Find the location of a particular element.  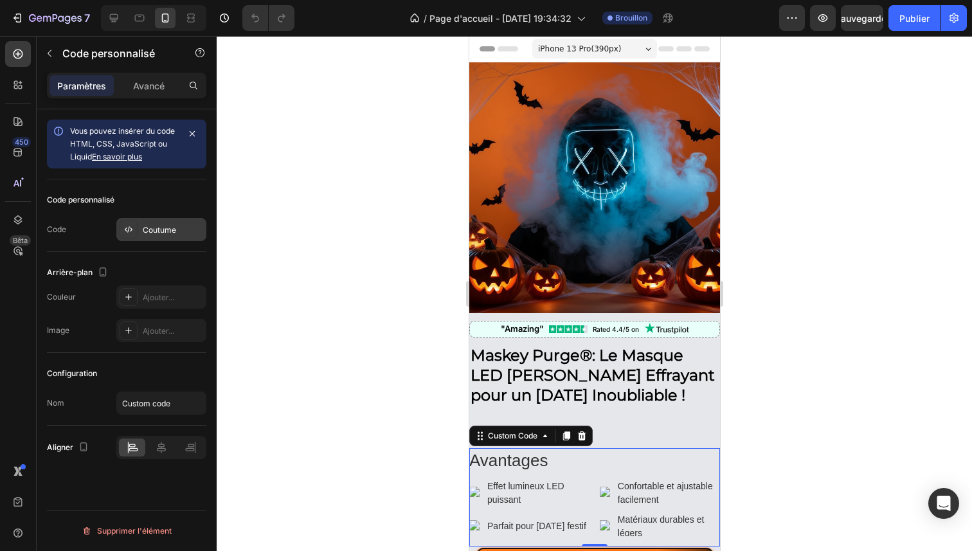

button: <p>Achetez votre Maskey Purge<strong>® </strong><span style="background-color:rgba(0, 0, 0, 0);co... is located at coordinates (125, 531).